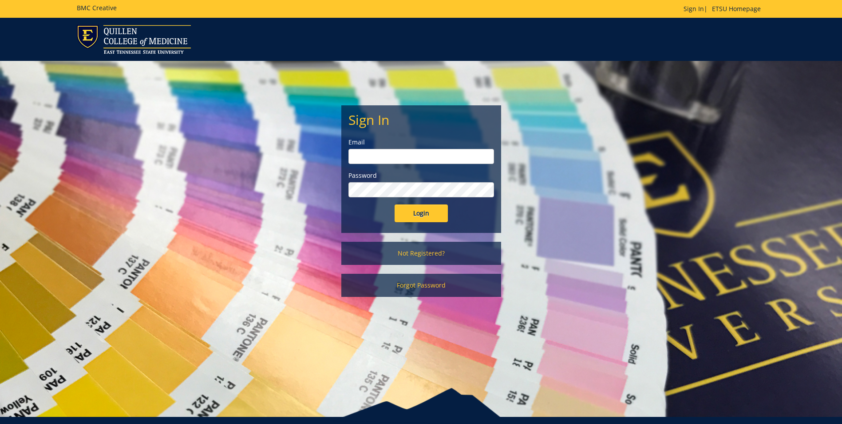 The height and width of the screenshot is (424, 842). Describe the element at coordinates (97, 8) in the screenshot. I see `h5: BMC Creative` at that location.